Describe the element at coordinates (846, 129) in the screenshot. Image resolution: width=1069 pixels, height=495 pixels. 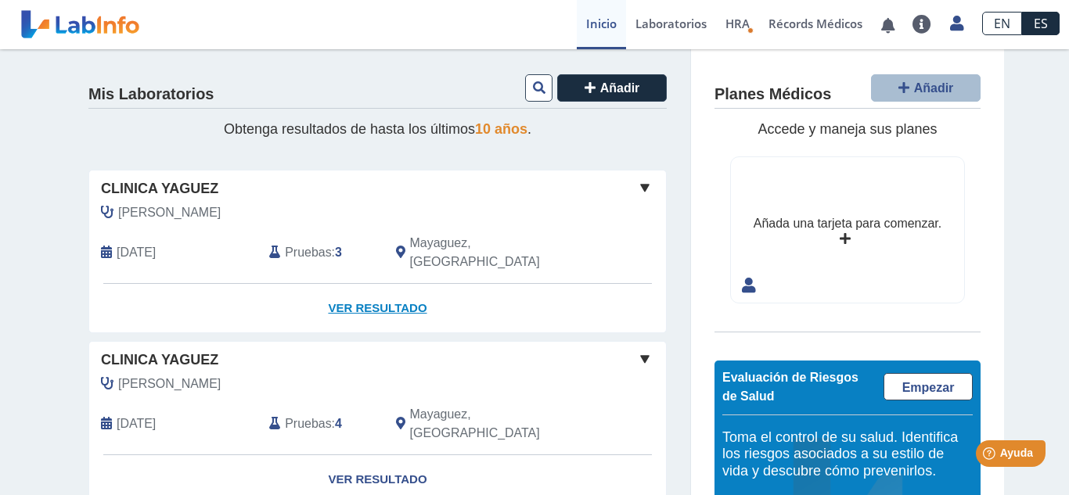
I see `span: Accede y maneja sus planes` at that location.